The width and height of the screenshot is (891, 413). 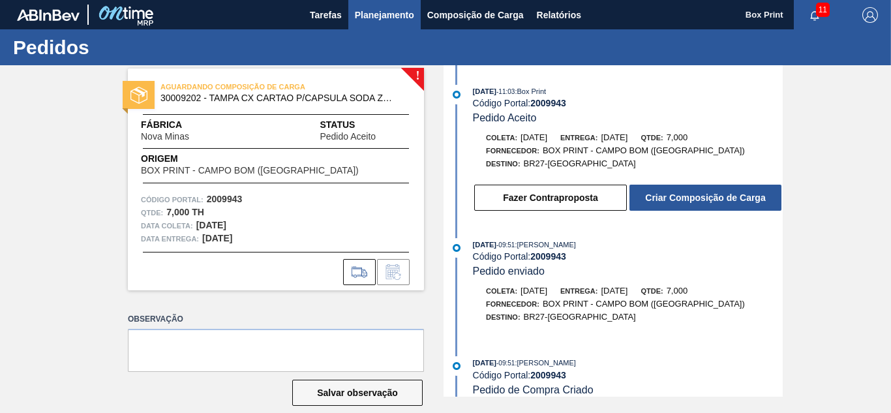 I want to click on span: Composição de Carga, so click(x=475, y=15).